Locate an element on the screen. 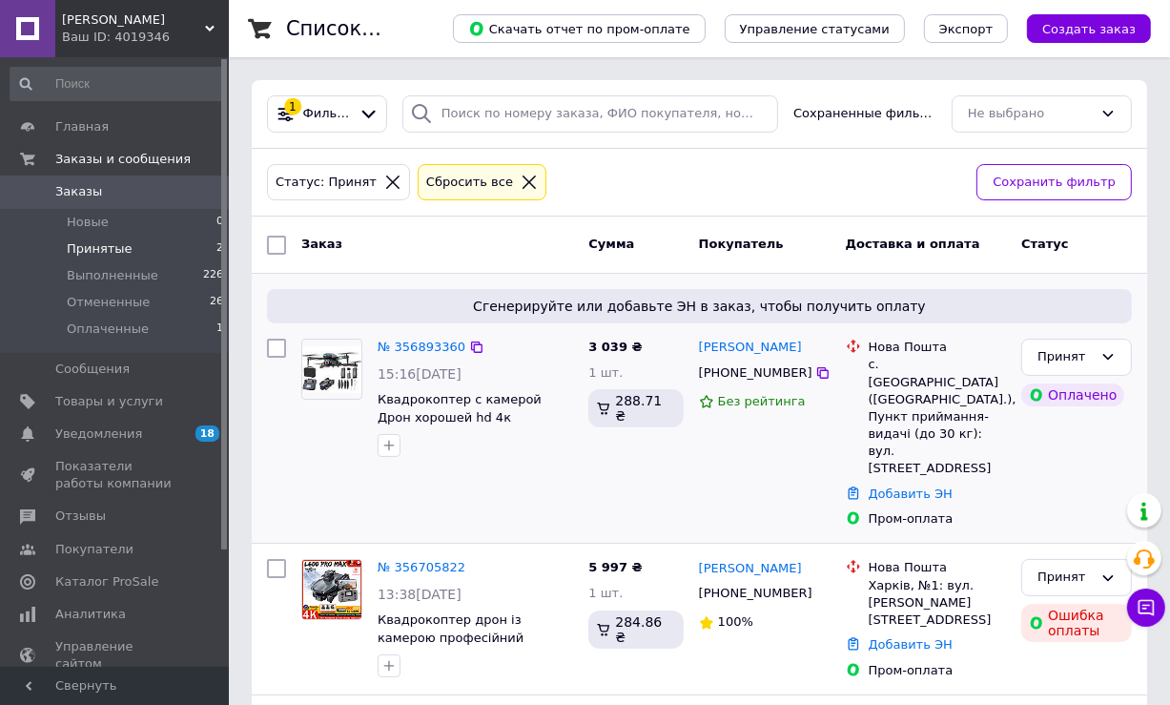  span: Сгенерируйте или добавьте ЭН в заказ, чтобы получить оплату is located at coordinates (699, 306).